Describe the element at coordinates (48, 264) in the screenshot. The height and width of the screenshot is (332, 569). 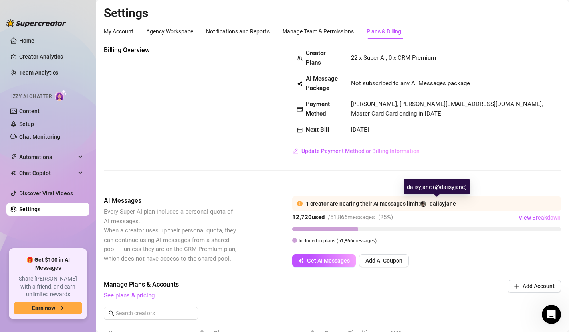
I see `span: 🎁 Get $100 in AI Messages` at that location.